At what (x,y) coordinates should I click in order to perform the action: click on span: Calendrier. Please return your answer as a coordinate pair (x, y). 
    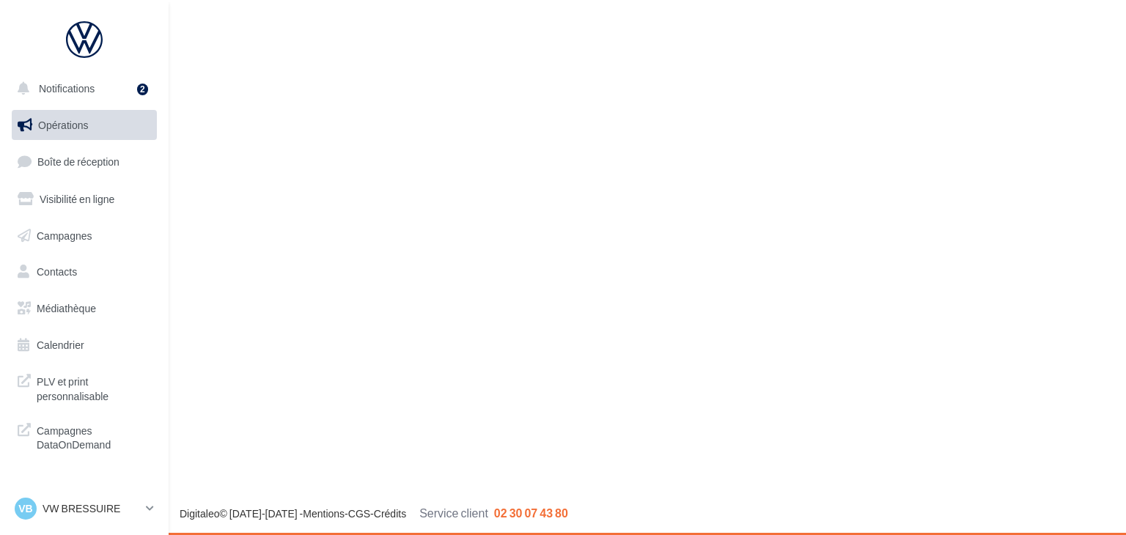
    Looking at the image, I should click on (60, 345).